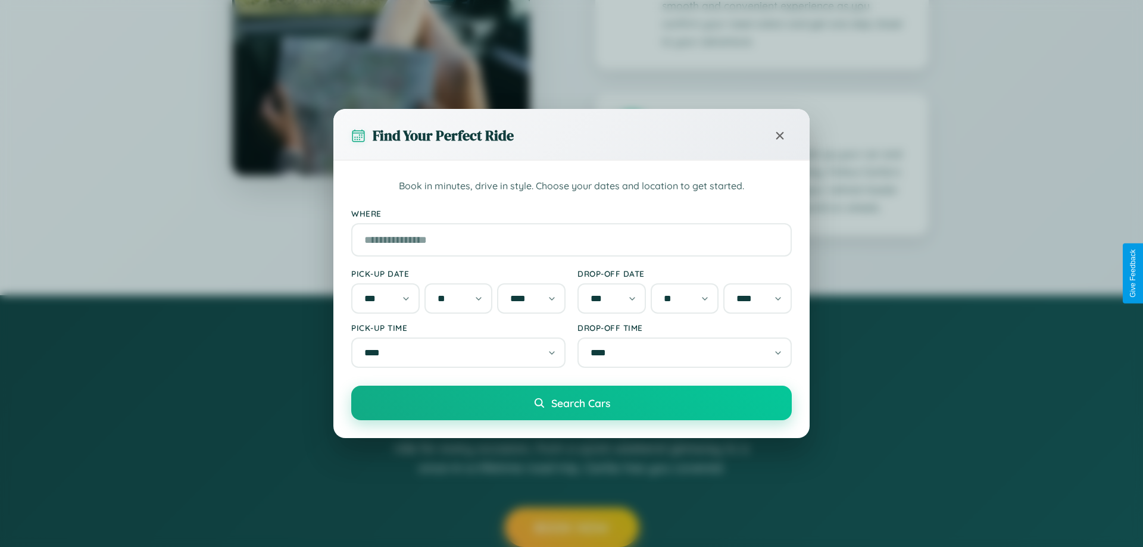 Image resolution: width=1143 pixels, height=547 pixels. I want to click on label: Pick-up Time, so click(458, 327).